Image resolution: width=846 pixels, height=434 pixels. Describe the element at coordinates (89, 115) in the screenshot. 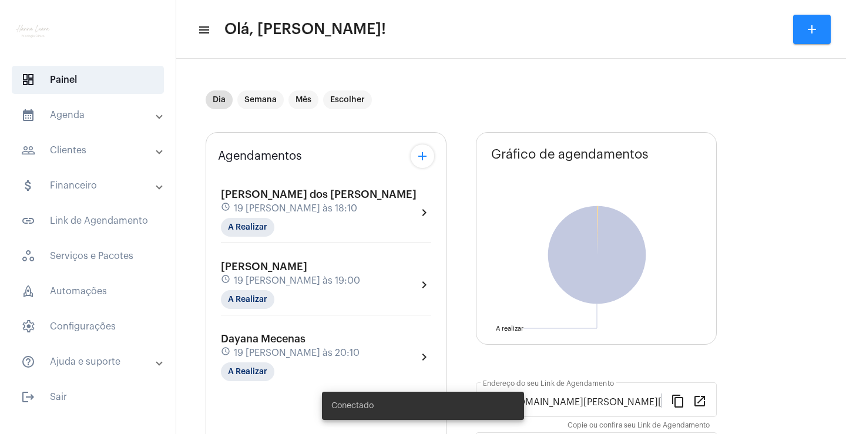

I see `mat-panel-title: Agenda` at that location.